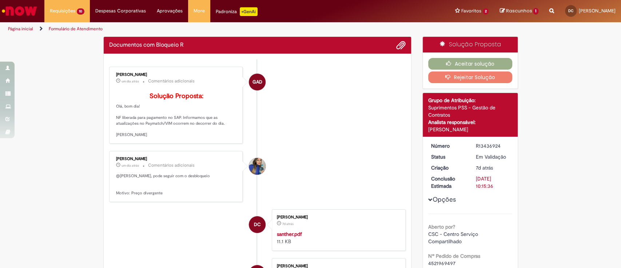 The width and height of the screenshot is (621, 268). Describe the element at coordinates (493, 167) in the screenshot. I see `div: 21/08/2025 15:15:32` at that location.